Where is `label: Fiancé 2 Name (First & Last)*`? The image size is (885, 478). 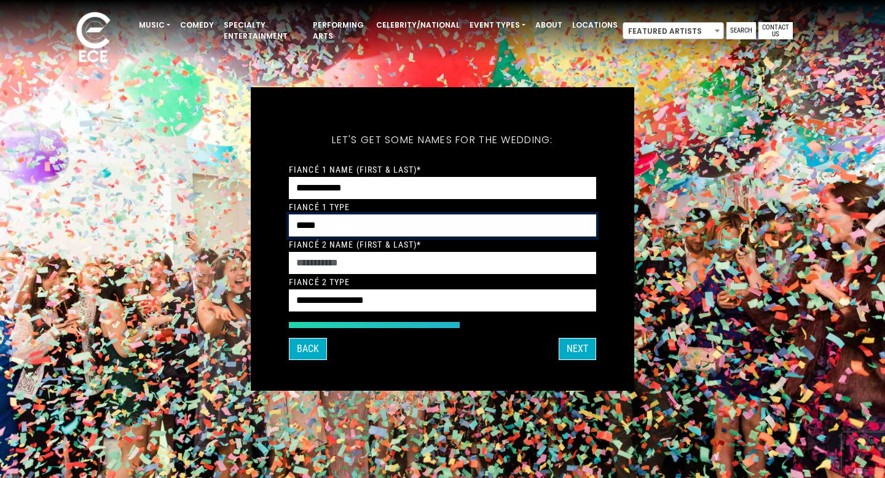
label: Fiancé 2 Name (First & Last)* is located at coordinates (354, 245).